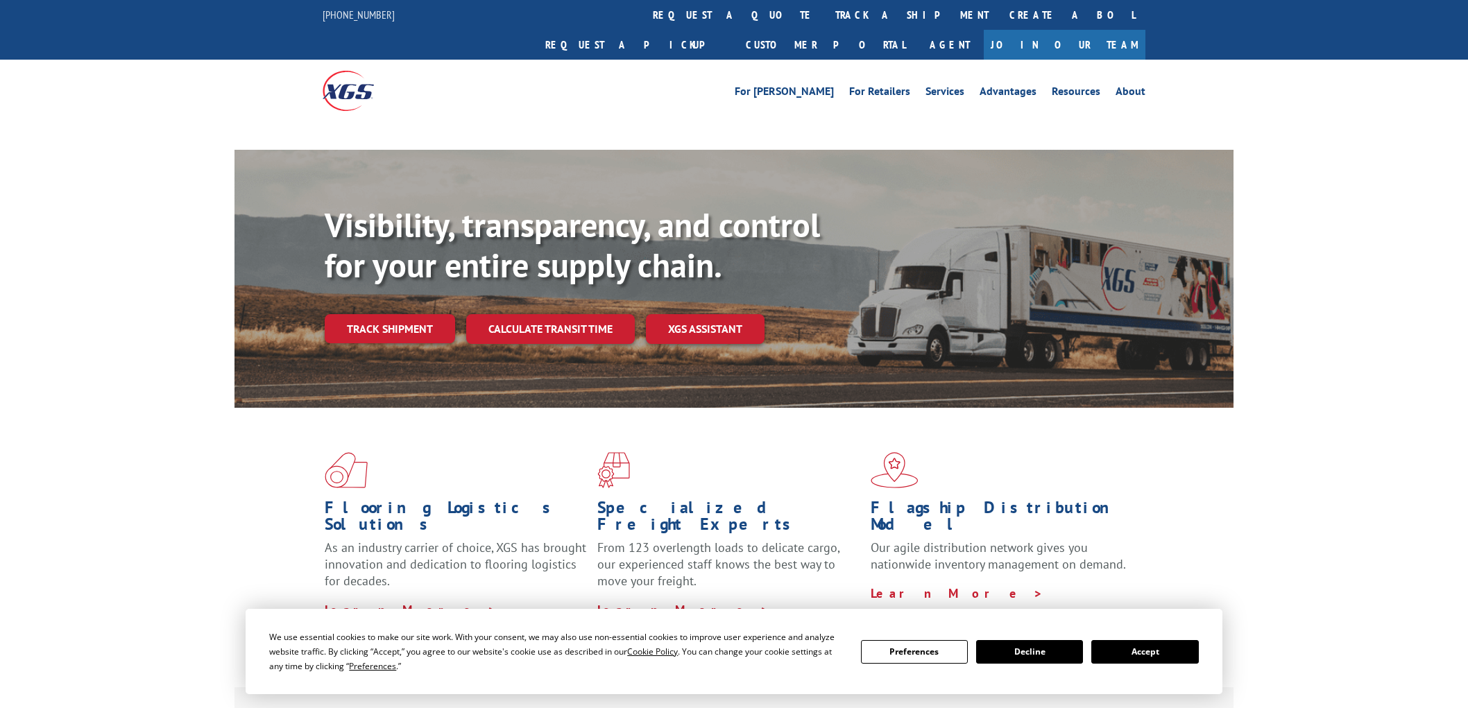 Image resolution: width=1468 pixels, height=708 pixels. I want to click on a: Customer Portal, so click(826, 44).